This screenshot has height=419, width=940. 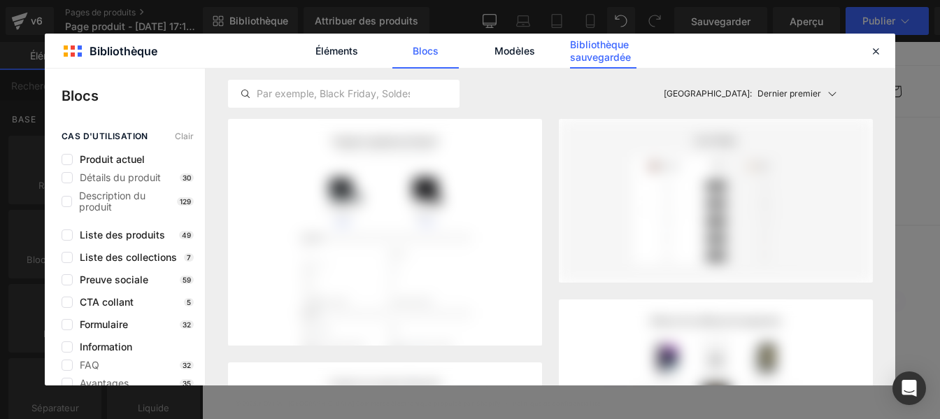 What do you see at coordinates (406, 414) in the screenshot?
I see `font: Politique de confidentialité` at bounding box center [406, 414].